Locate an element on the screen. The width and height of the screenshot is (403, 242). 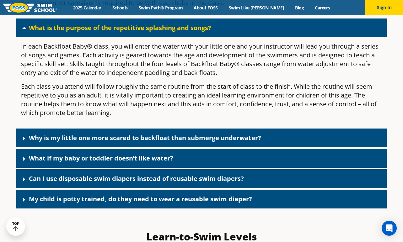
p: Each class you attend will follow roughly the same routine from the start of class to the finish.... is located at coordinates (201, 100).